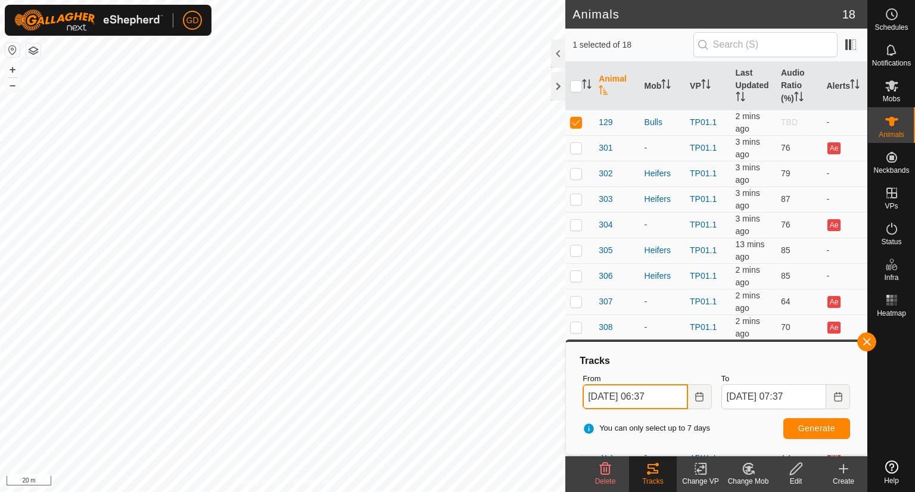 This screenshot has height=492, width=915. I want to click on div: Change Mob, so click(749, 482).